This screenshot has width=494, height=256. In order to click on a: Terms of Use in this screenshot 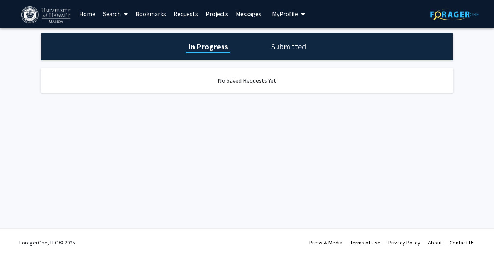, I will do `click(365, 243)`.